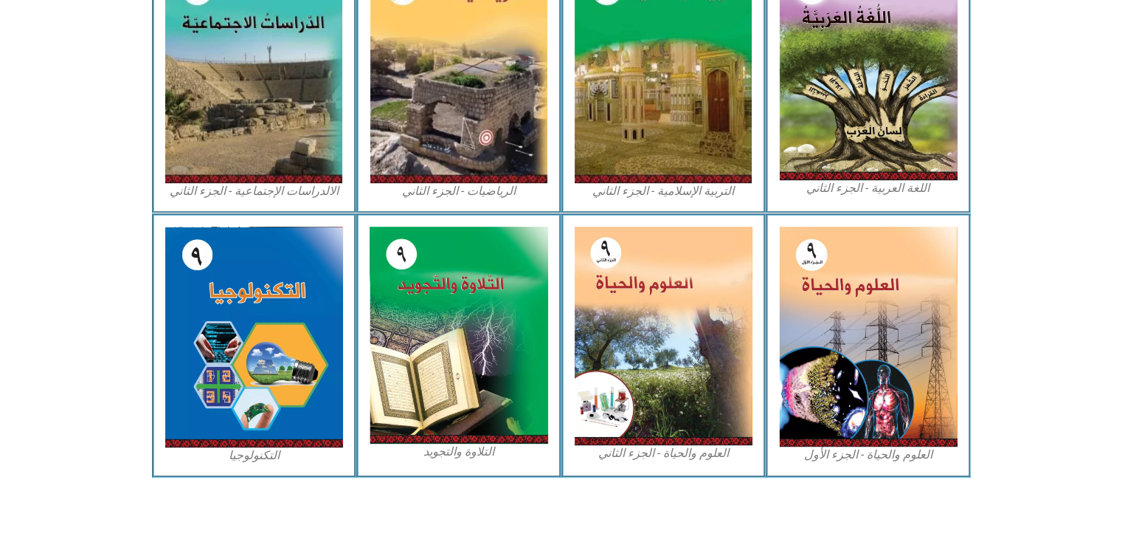 This screenshot has height=539, width=1122. What do you see at coordinates (664, 453) in the screenshot?
I see `figcaption: العلوم والحياة - الجزء الثاني` at bounding box center [664, 453].